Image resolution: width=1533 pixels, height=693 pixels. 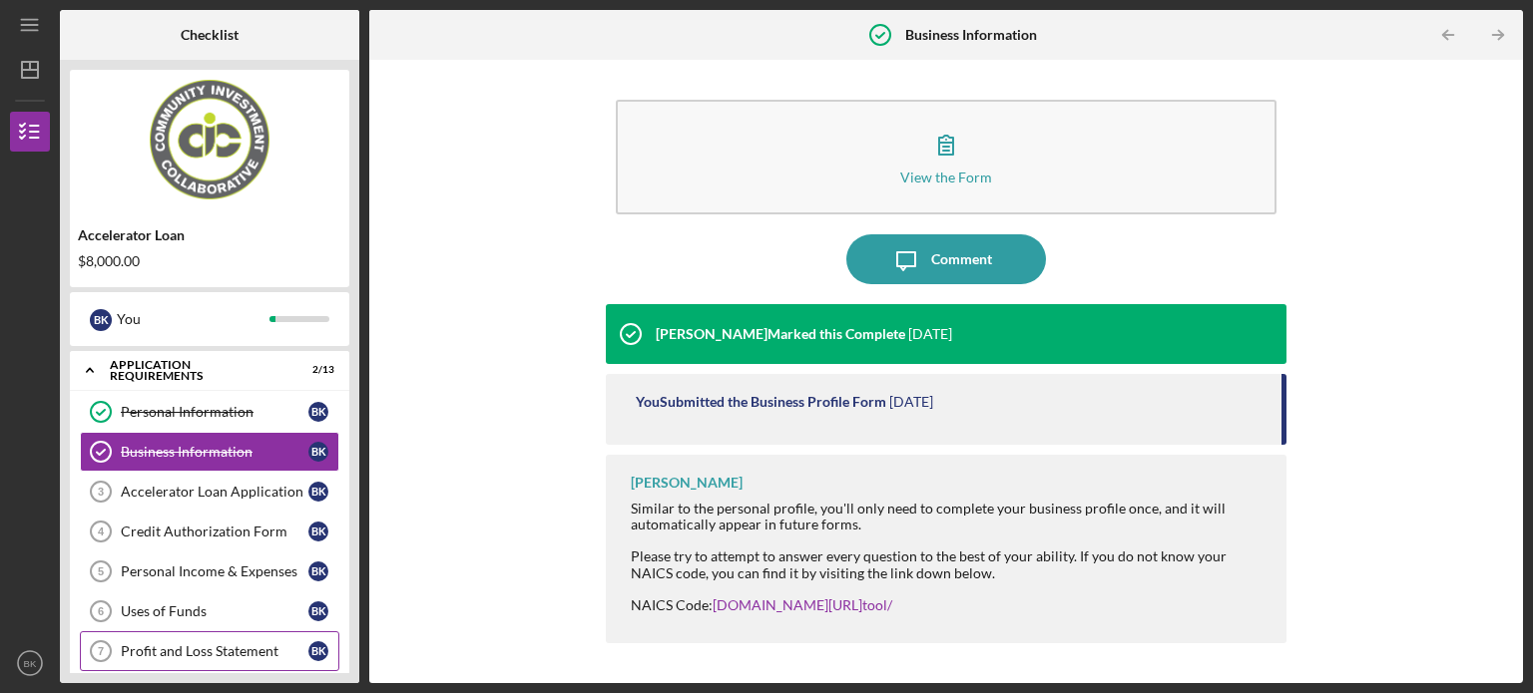 What do you see at coordinates (971, 35) in the screenshot?
I see `b: Business Information` at bounding box center [971, 35].